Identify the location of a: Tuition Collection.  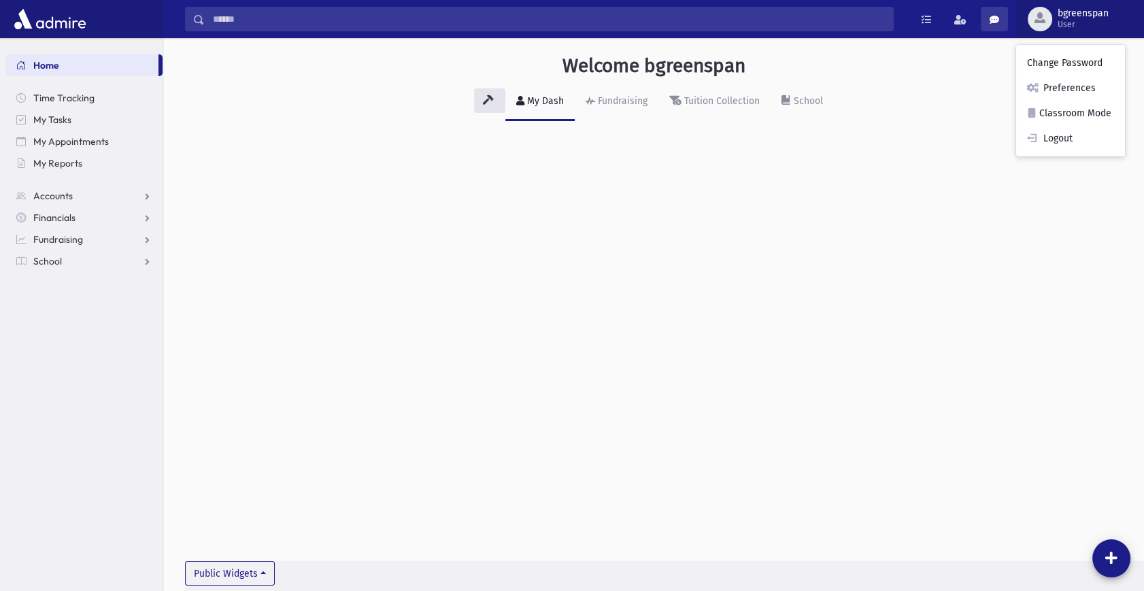
(714, 102).